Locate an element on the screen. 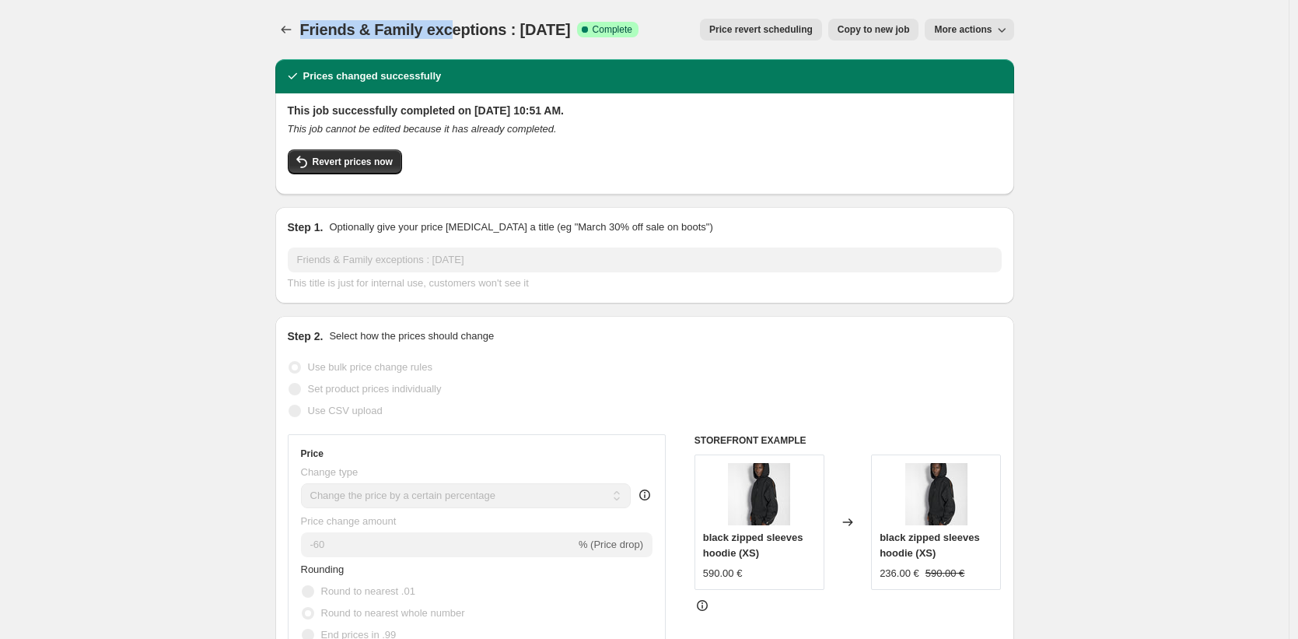 The height and width of the screenshot is (639, 1298). span: Rounding is located at coordinates (323, 569).